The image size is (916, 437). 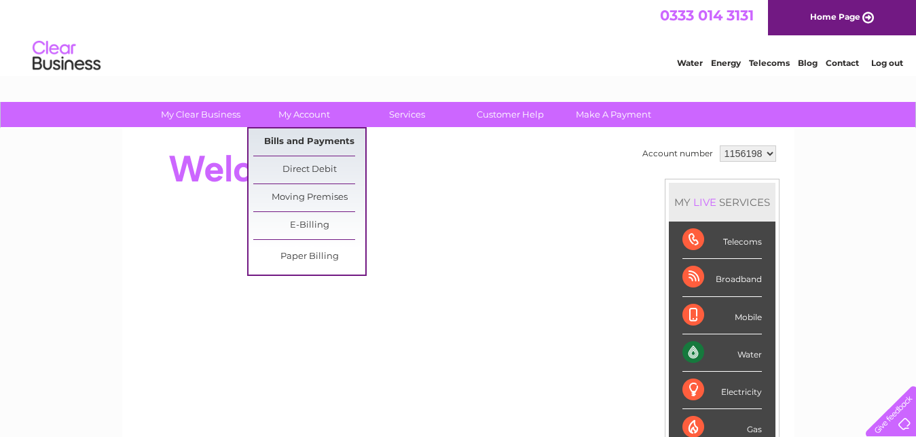 I want to click on a: Log out, so click(x=887, y=62).